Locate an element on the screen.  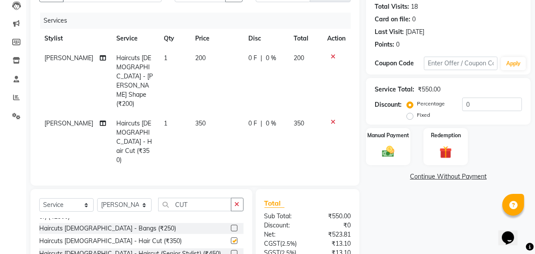
div: Coupon Code is located at coordinates (399, 63).